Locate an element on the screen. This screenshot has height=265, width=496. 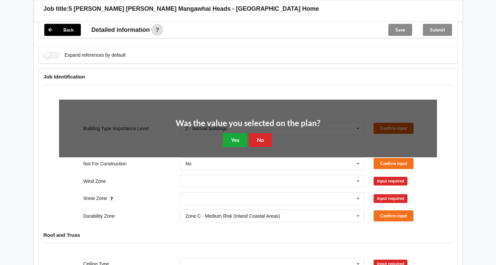
h3: Job title: is located at coordinates (56, 9).